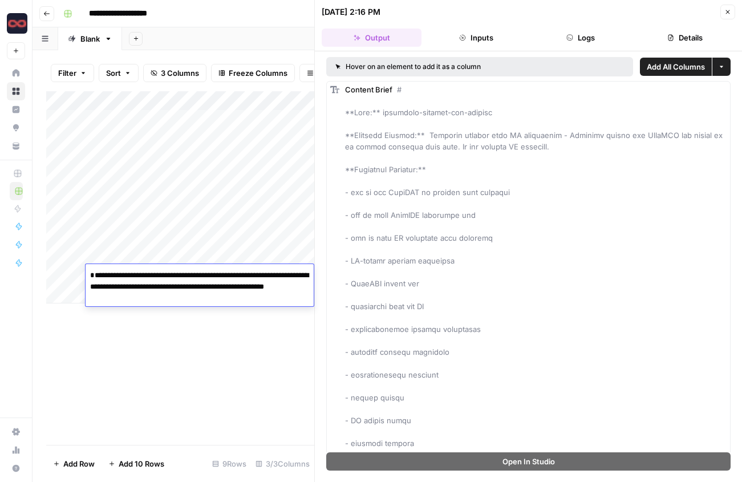  Describe the element at coordinates (16, 91) in the screenshot. I see `a: Browse` at that location.